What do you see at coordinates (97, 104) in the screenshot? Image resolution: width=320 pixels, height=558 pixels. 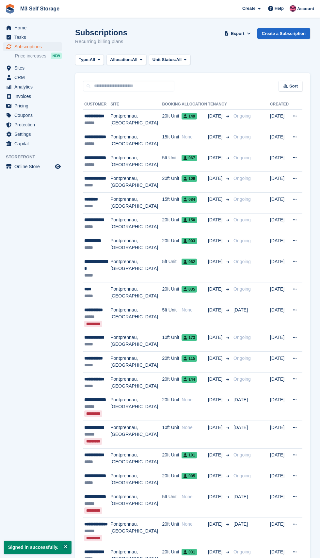 I see `th: Customer` at bounding box center [97, 104].